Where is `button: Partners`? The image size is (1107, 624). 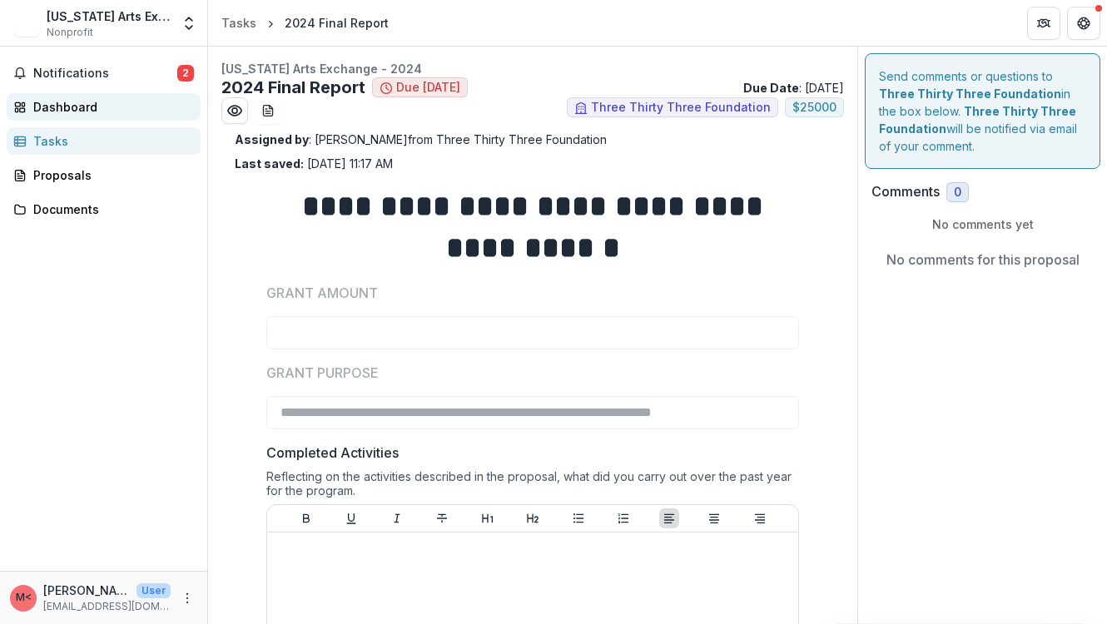
button: Partners is located at coordinates (1044, 23).